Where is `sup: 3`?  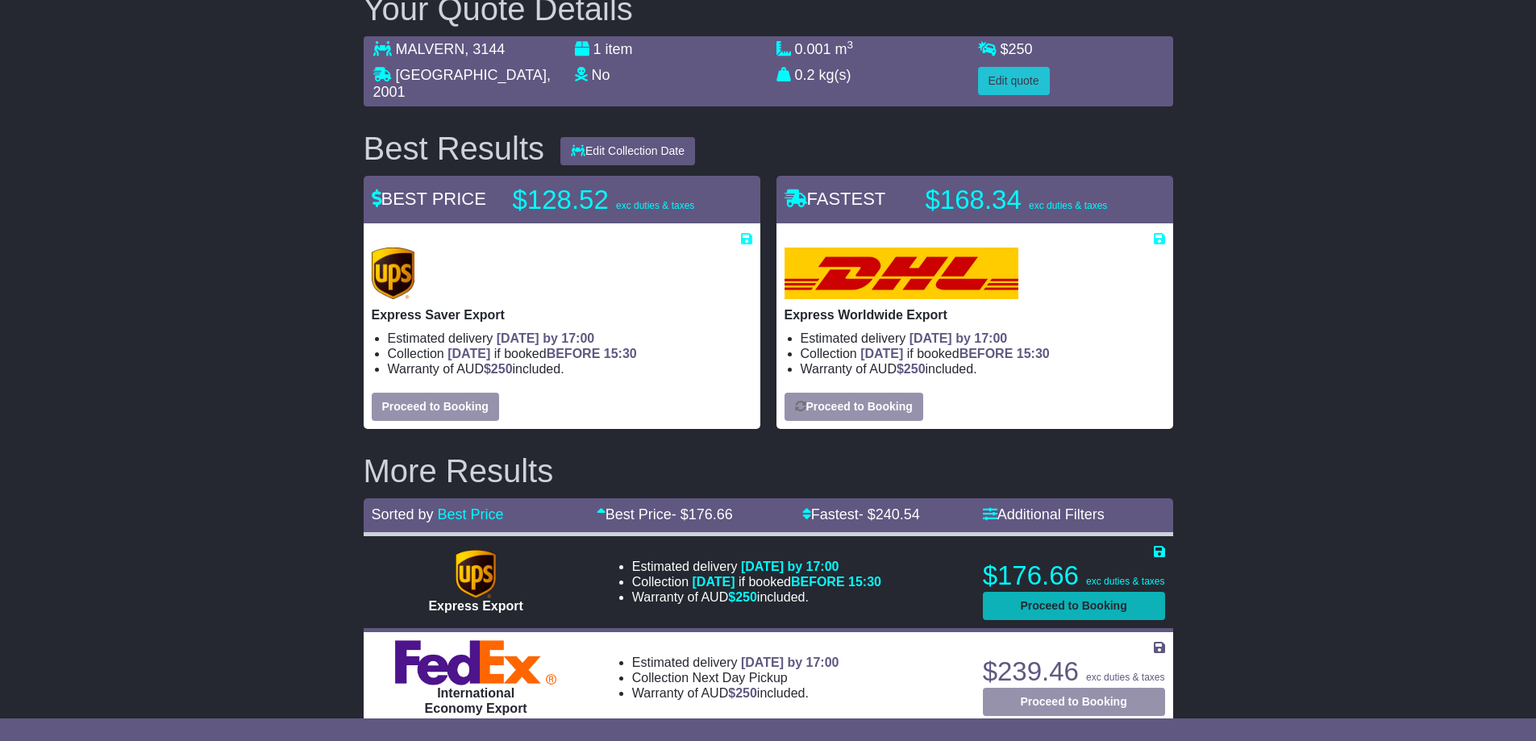 sup: 3 is located at coordinates (851, 44).